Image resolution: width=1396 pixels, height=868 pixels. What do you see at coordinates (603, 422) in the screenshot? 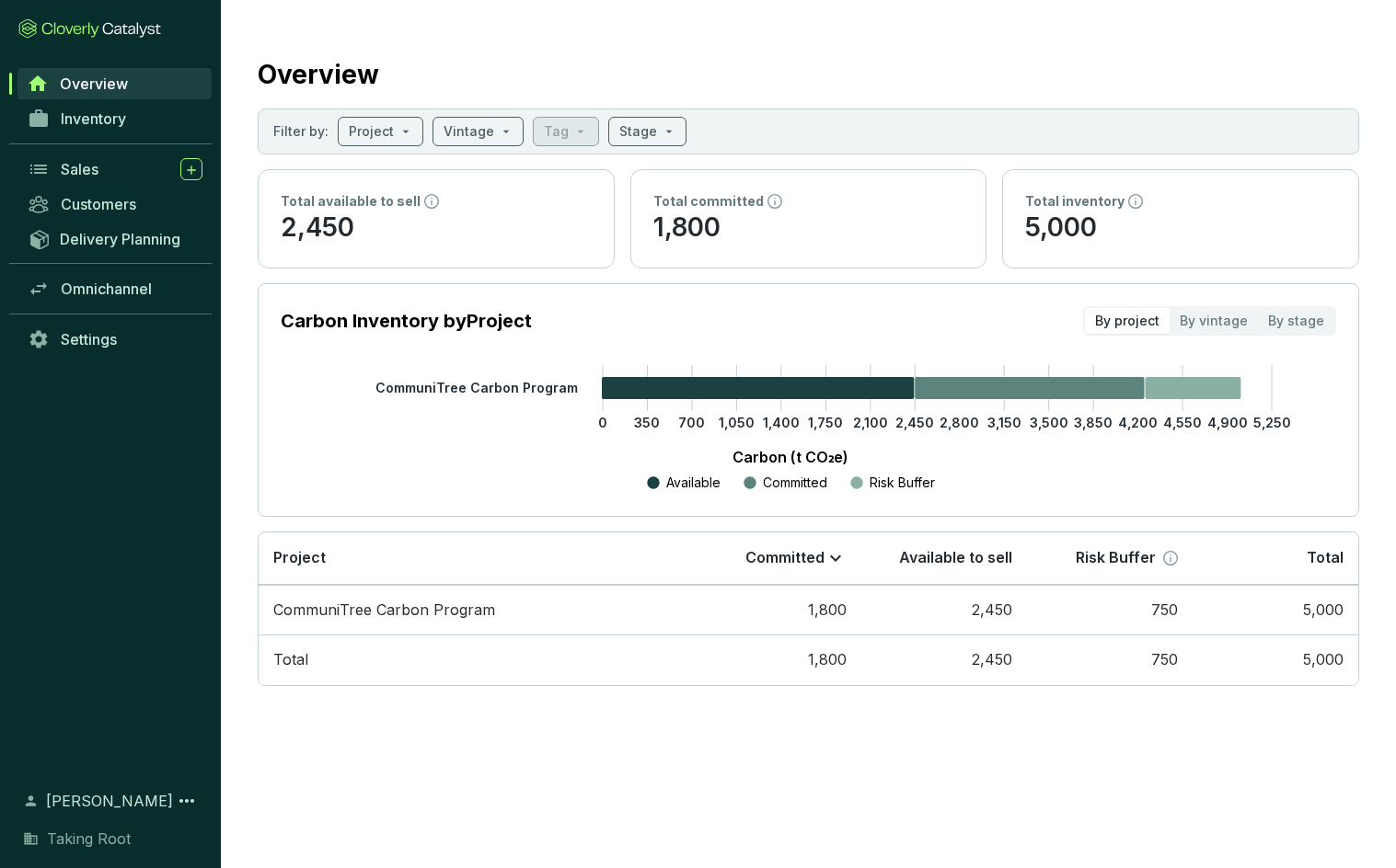
I see `tspan: 0` at bounding box center [603, 422].